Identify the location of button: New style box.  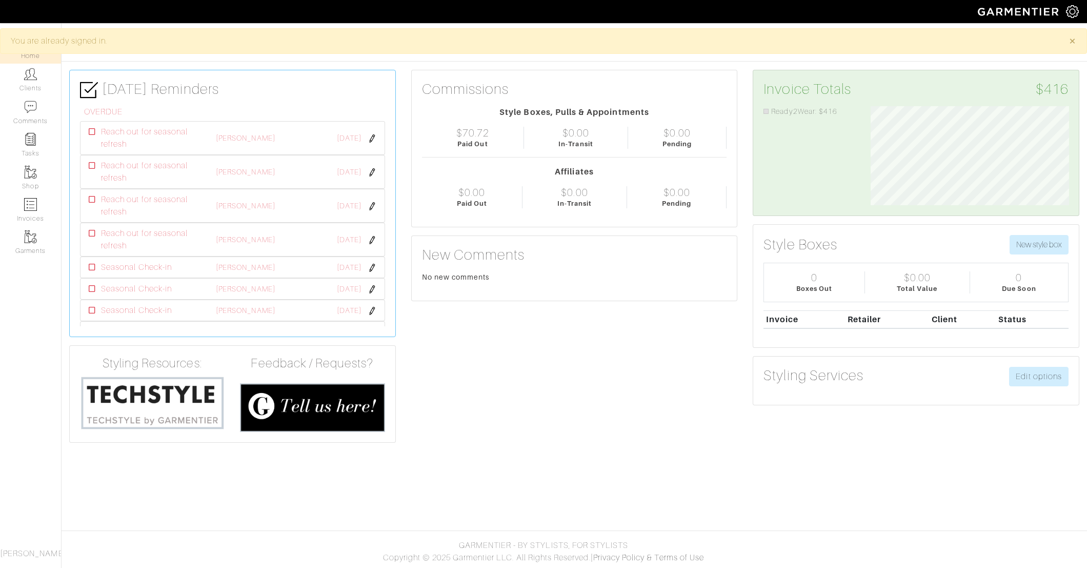
(1039, 245).